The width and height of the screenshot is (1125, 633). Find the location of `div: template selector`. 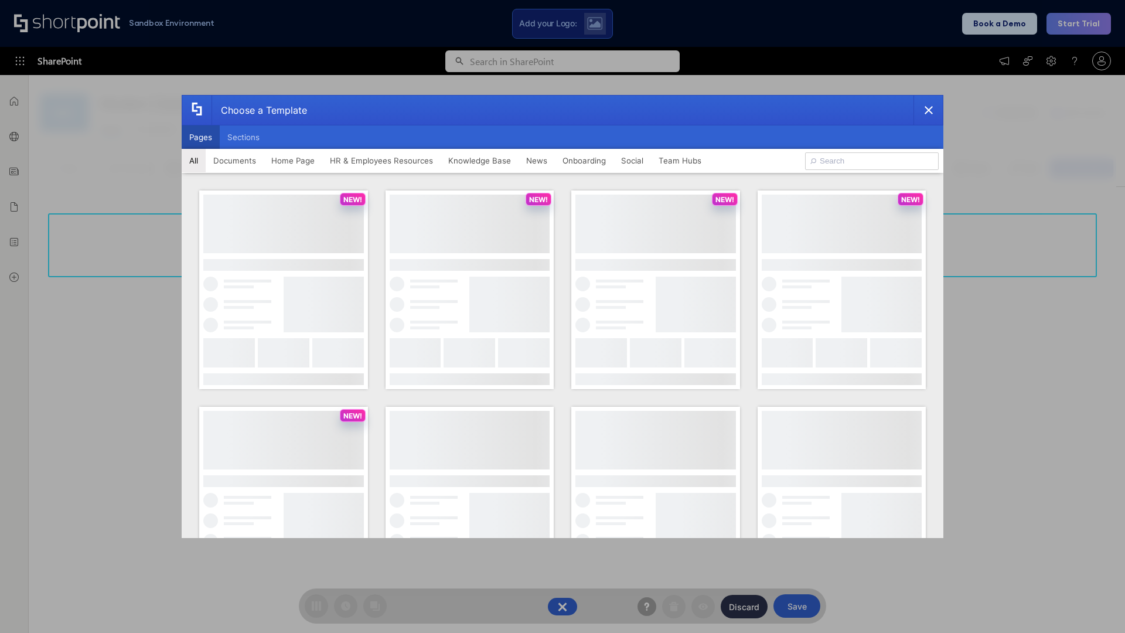

div: template selector is located at coordinates (563, 316).